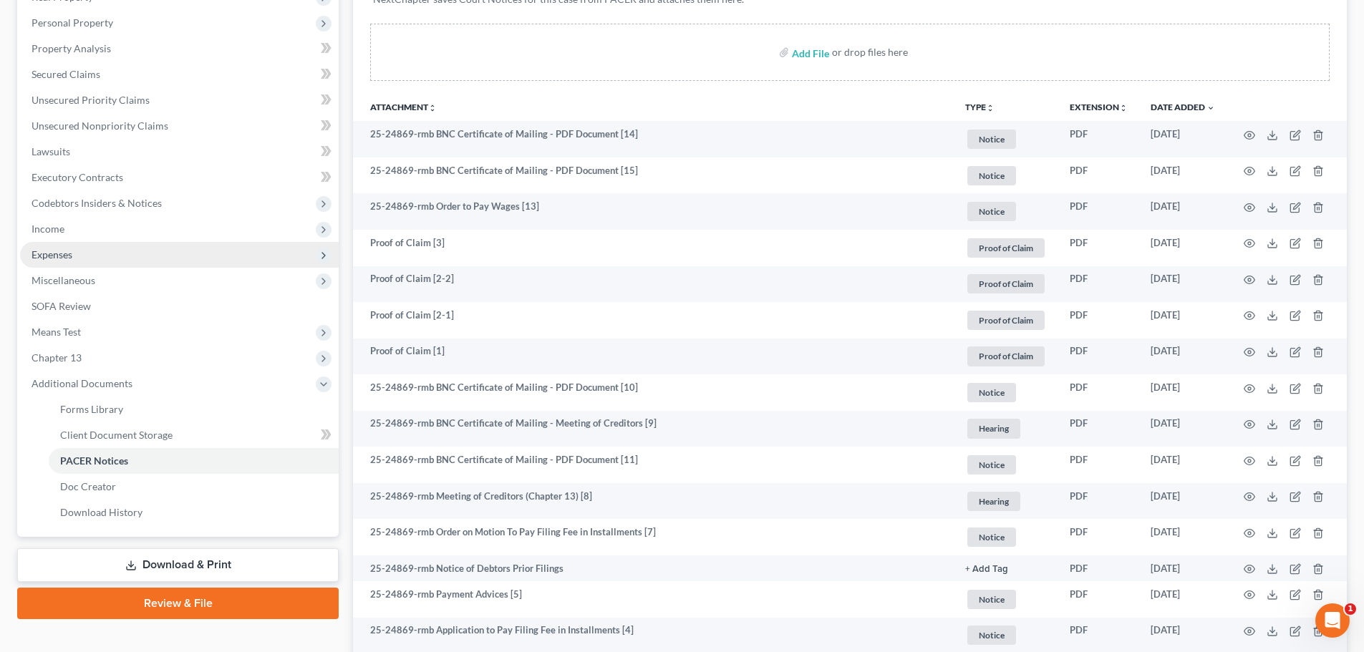 The image size is (1364, 652). I want to click on a: Review & File, so click(178, 604).